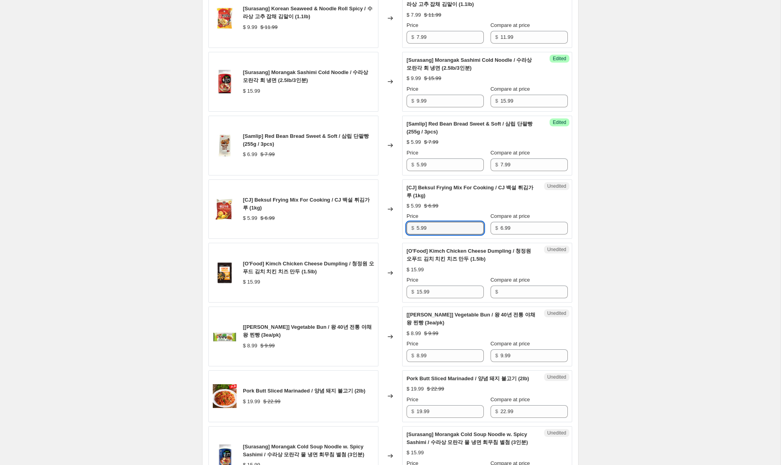 Image resolution: width=781 pixels, height=465 pixels. Describe the element at coordinates (414, 15) in the screenshot. I see `div: $ 7.99` at that location.